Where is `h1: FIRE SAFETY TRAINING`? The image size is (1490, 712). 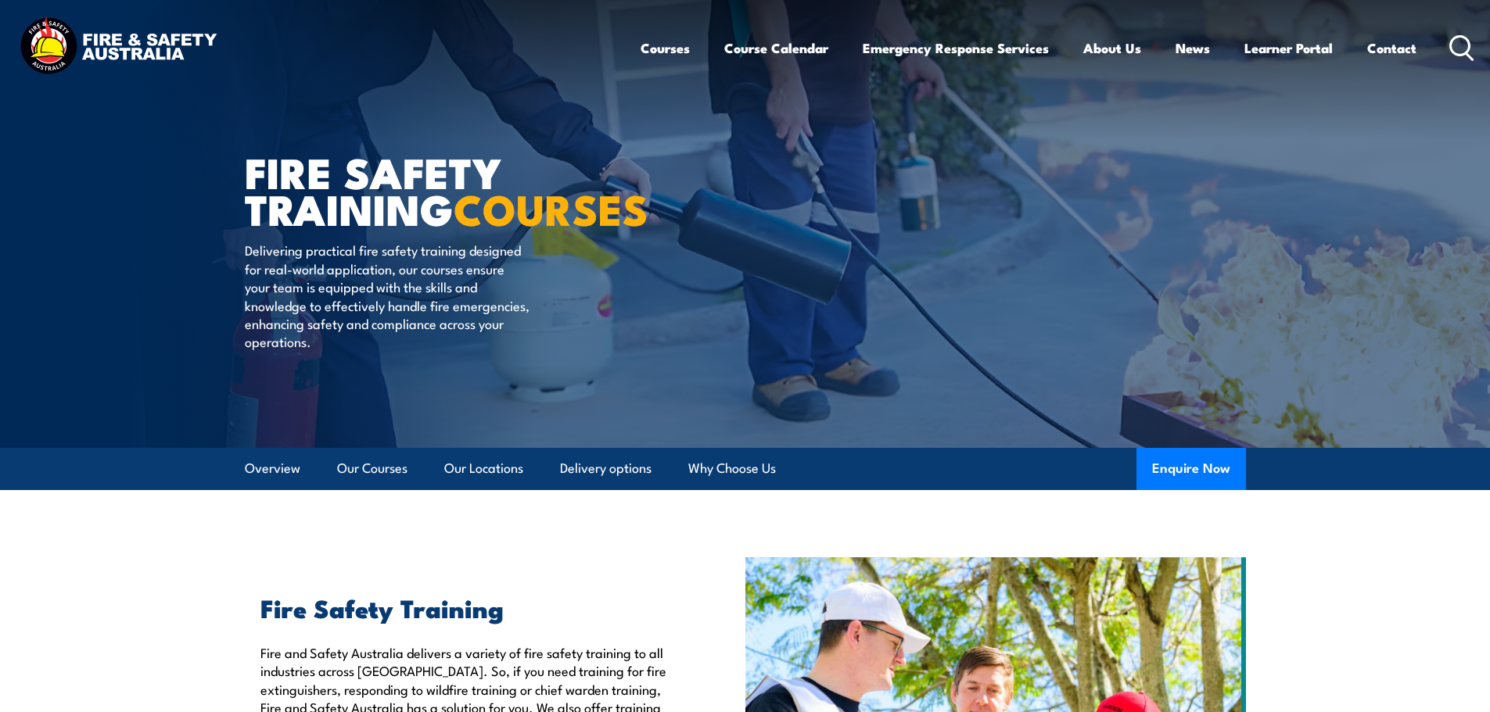
h1: FIRE SAFETY TRAINING is located at coordinates (438, 189).